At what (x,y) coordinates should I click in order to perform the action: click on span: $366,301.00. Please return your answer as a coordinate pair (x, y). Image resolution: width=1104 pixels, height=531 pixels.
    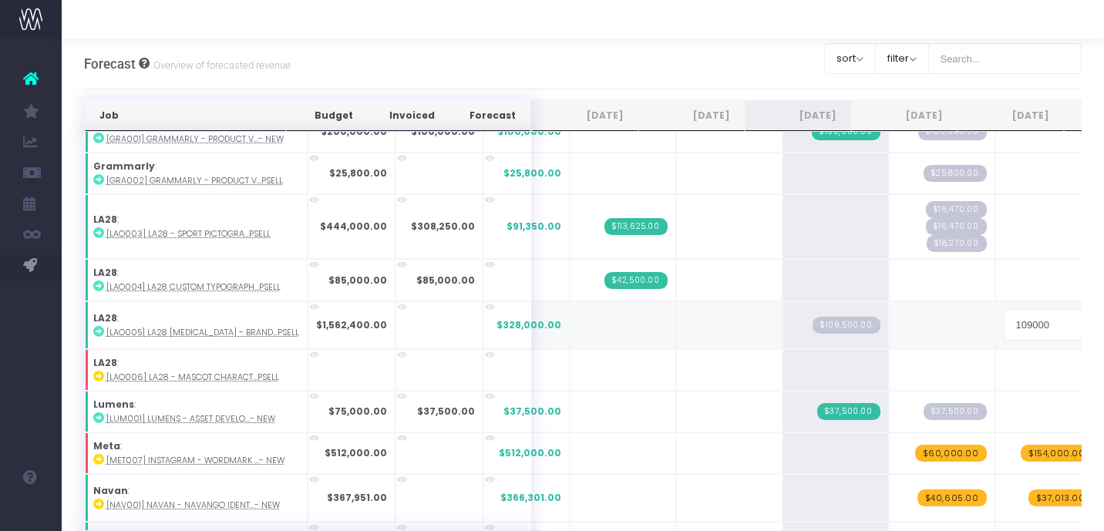
    Looking at the image, I should click on (530, 498).